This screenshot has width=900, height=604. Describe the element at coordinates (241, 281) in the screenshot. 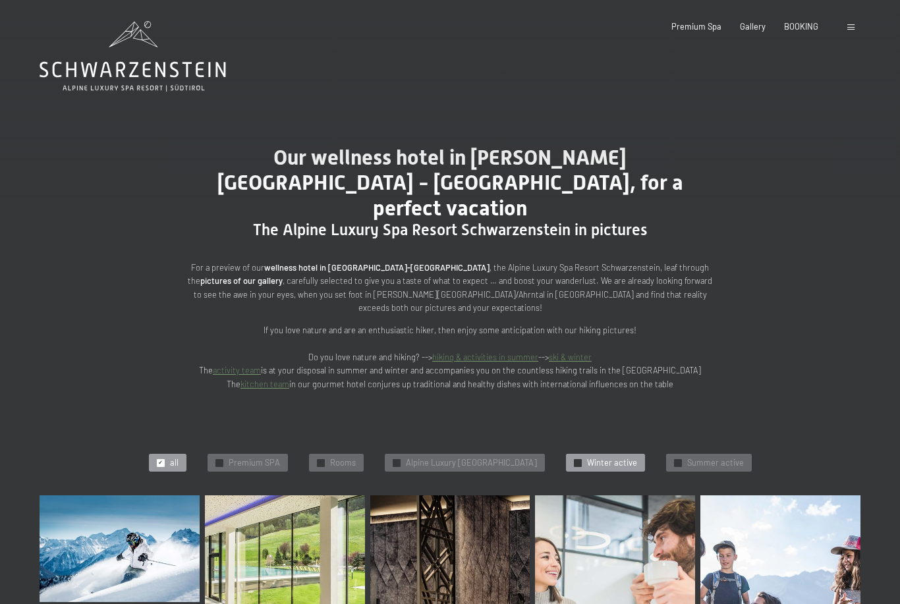

I see `strong: pictures of our gallery` at that location.